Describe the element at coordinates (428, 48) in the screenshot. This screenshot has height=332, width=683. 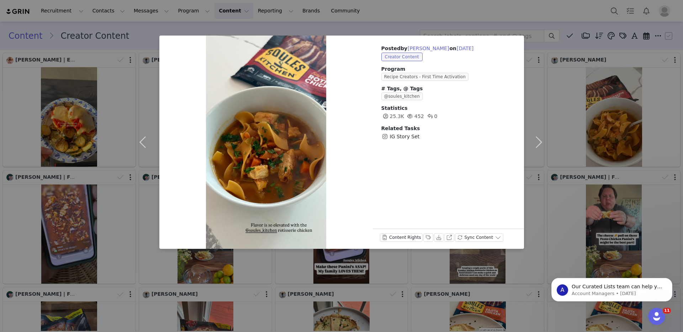
I see `span: Posted on` at that location.